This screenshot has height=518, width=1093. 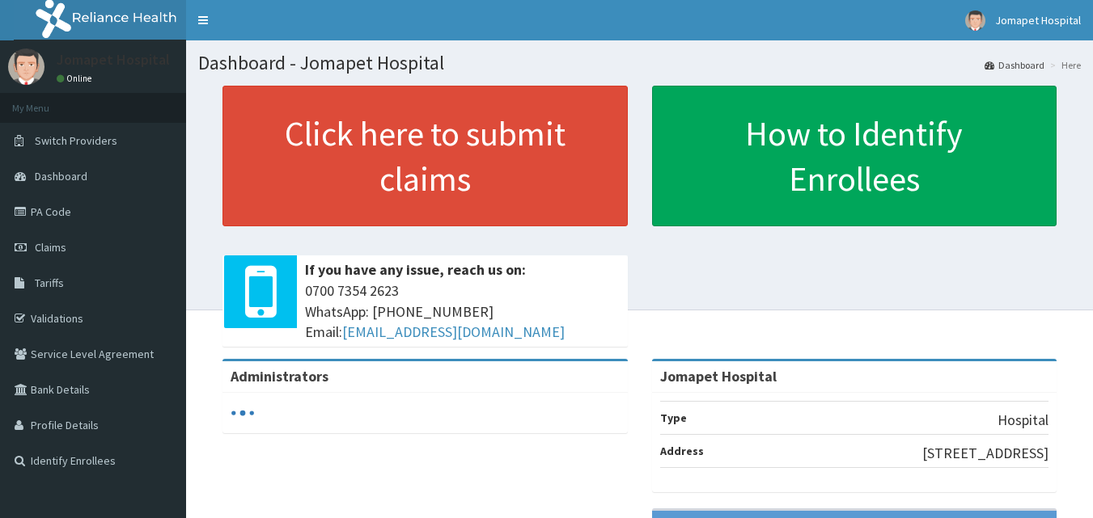 What do you see at coordinates (279, 376) in the screenshot?
I see `b: Administrators` at bounding box center [279, 376].